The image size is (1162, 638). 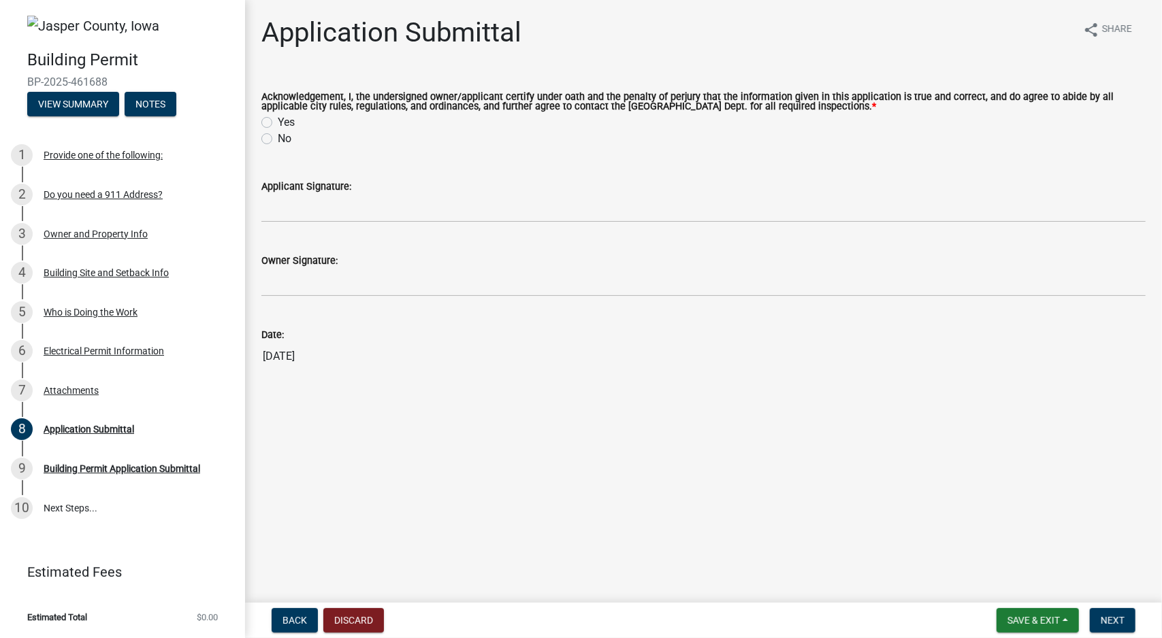 I want to click on h1: Application Submittal, so click(x=391, y=33).